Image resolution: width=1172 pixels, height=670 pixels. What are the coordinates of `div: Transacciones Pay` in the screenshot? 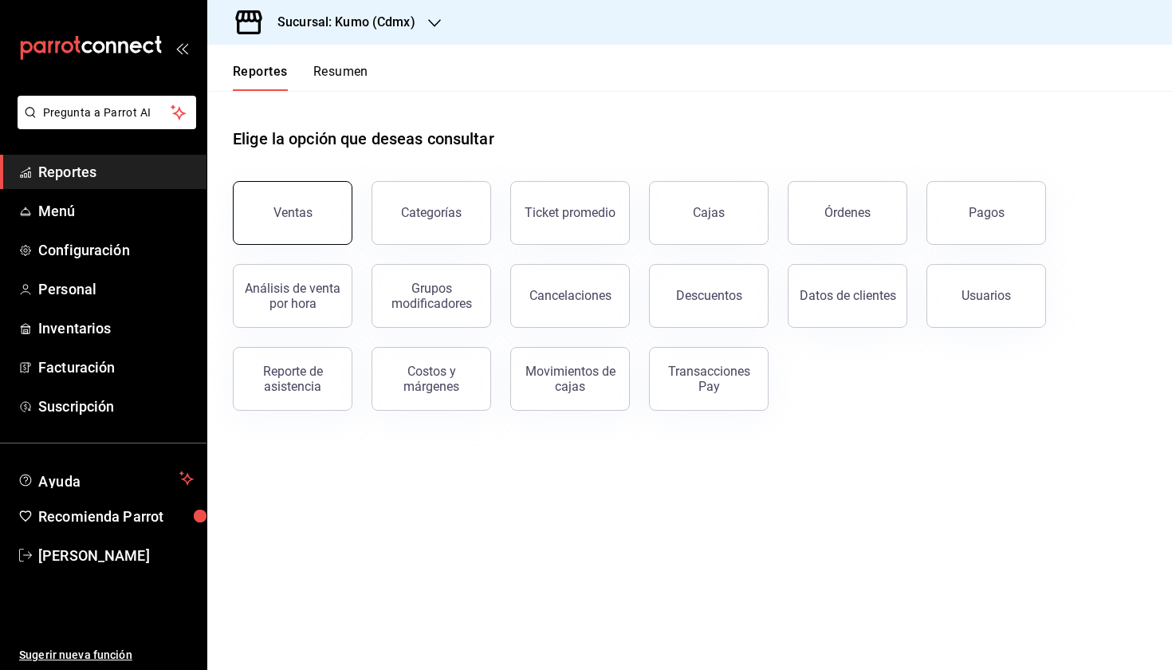 It's located at (709, 379).